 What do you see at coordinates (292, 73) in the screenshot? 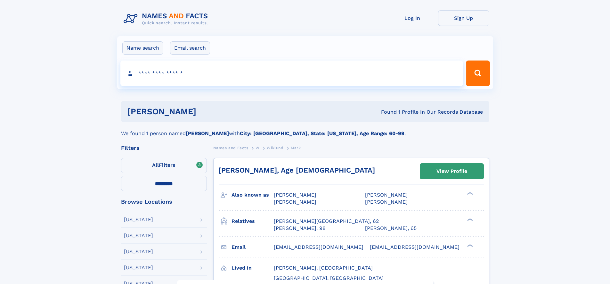
I see `input: search input` at bounding box center [292, 73].